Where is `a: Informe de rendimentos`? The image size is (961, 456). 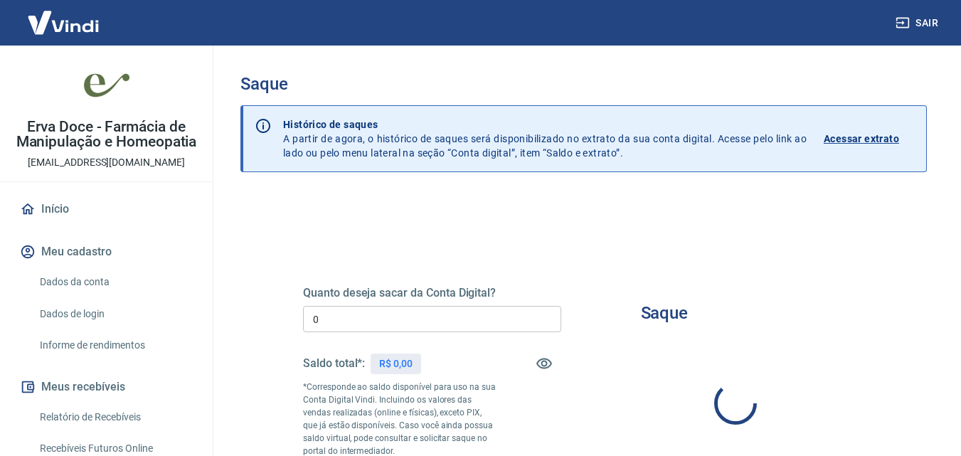
a: Informe de rendimentos is located at coordinates (115, 345).